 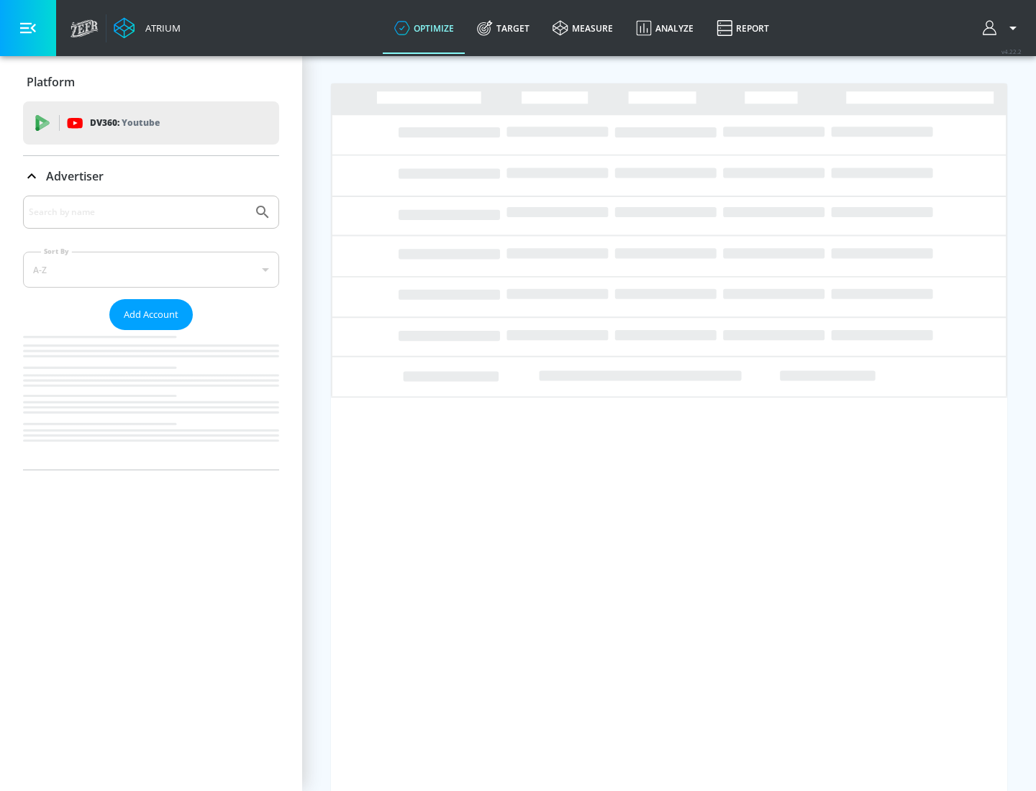 What do you see at coordinates (151, 82) in the screenshot?
I see `div: Platform` at bounding box center [151, 82].